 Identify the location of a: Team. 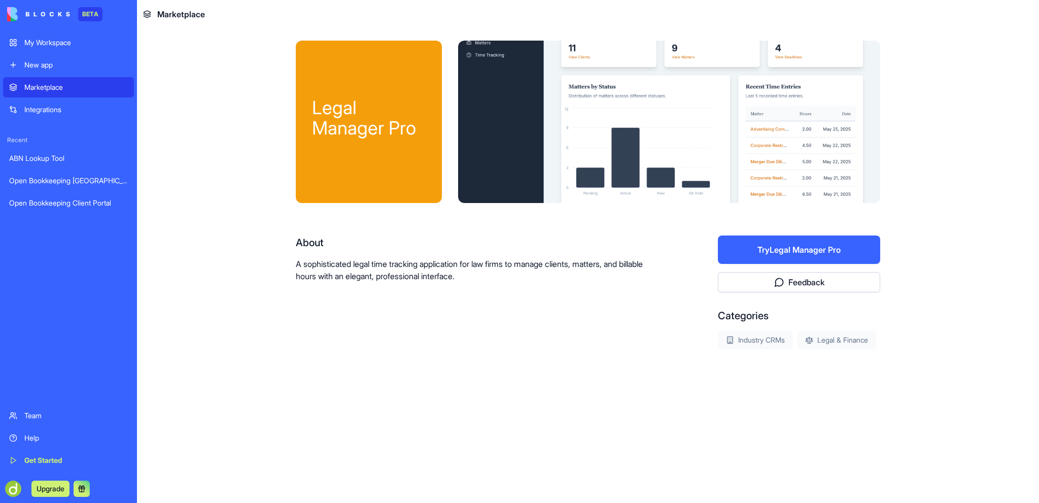
(68, 415).